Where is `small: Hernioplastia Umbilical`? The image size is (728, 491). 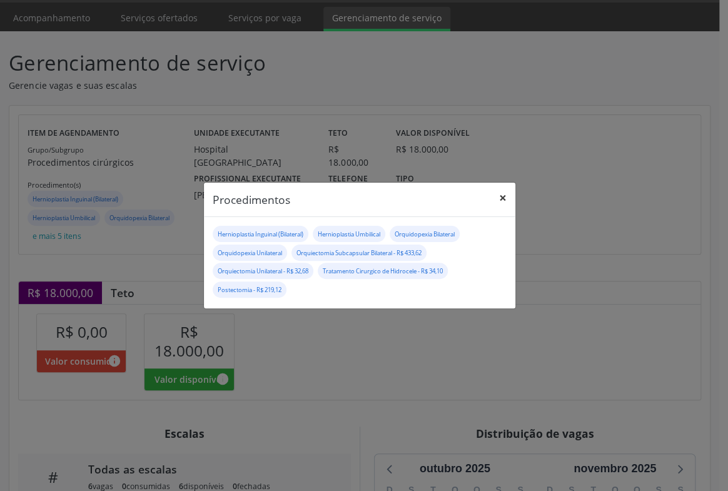 small: Hernioplastia Umbilical is located at coordinates (349, 234).